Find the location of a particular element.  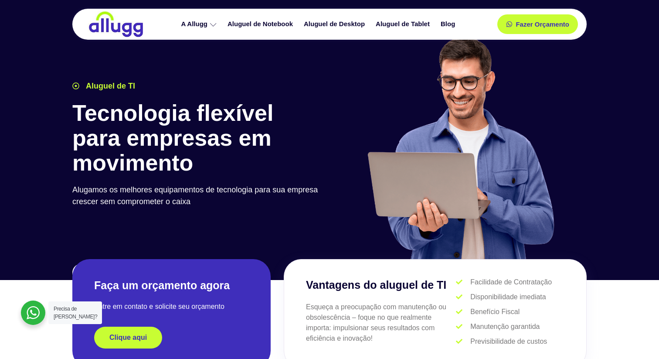

span: Disponibilidade imediata is located at coordinates (507, 297).